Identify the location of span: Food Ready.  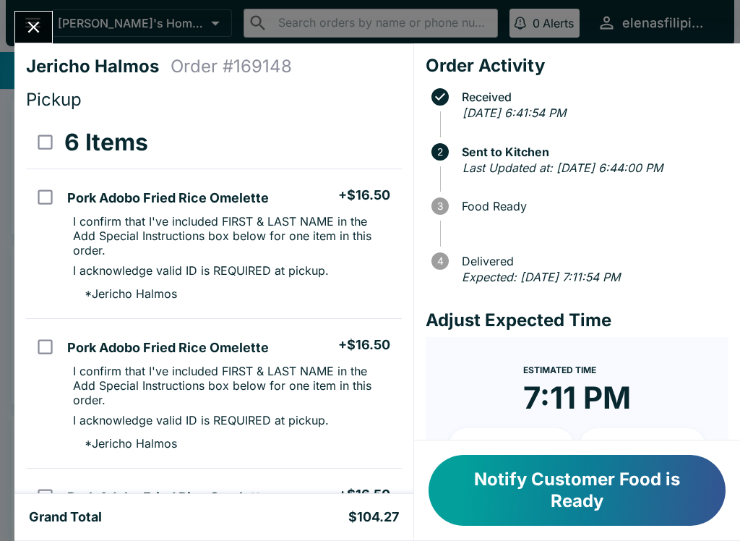
(591, 206).